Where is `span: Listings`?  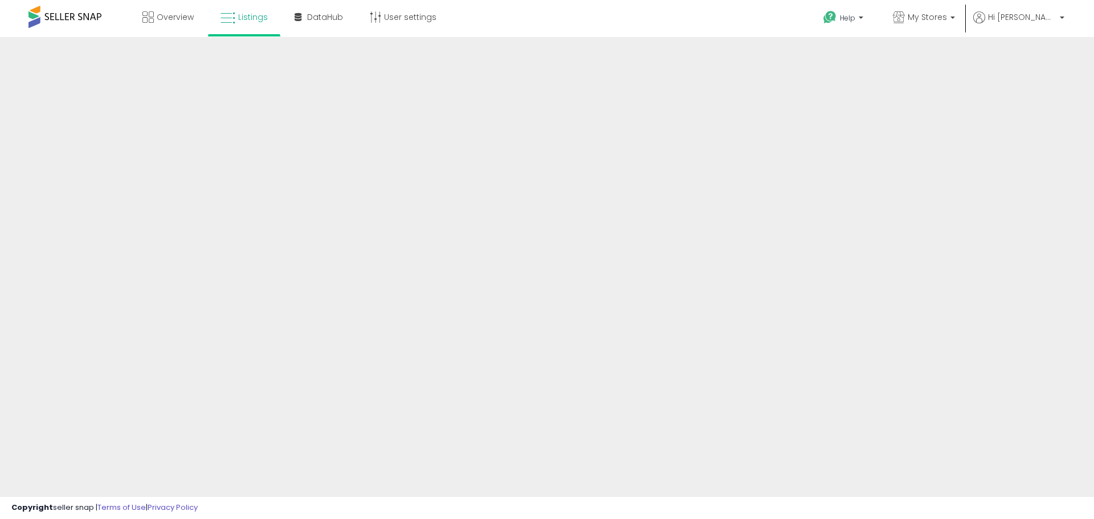
span: Listings is located at coordinates (253, 17).